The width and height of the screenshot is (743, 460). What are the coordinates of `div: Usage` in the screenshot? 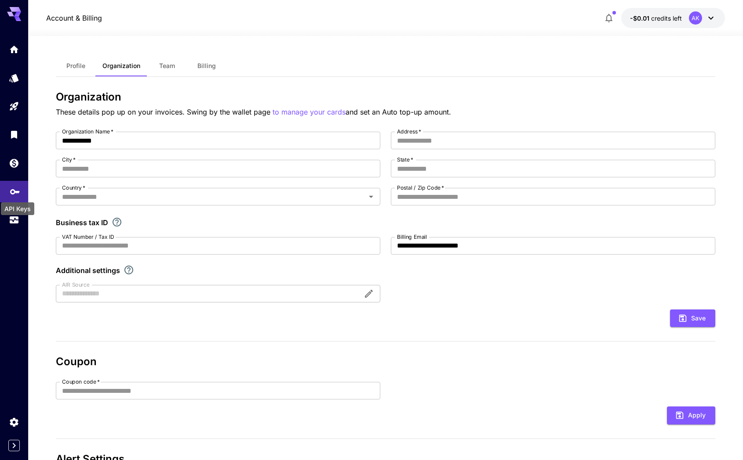 It's located at (14, 220).